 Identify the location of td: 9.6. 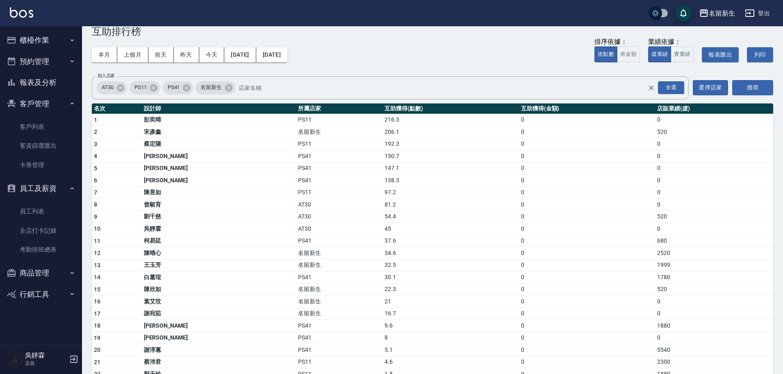
(451, 326).